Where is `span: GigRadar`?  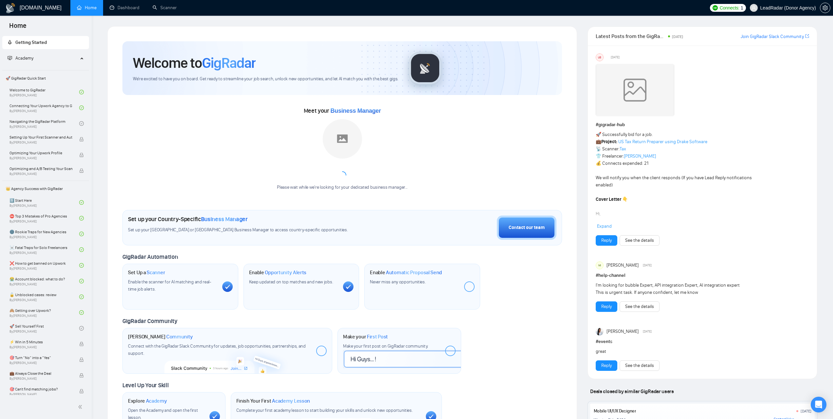 span: GigRadar is located at coordinates (229, 63).